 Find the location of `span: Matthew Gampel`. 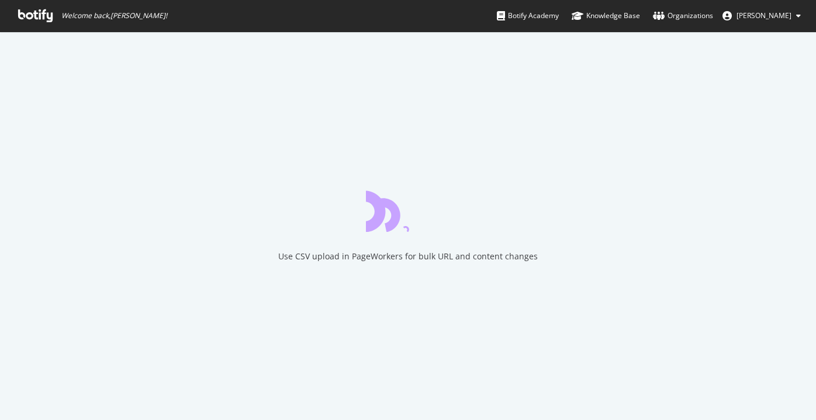

span: Matthew Gampel is located at coordinates (764, 15).